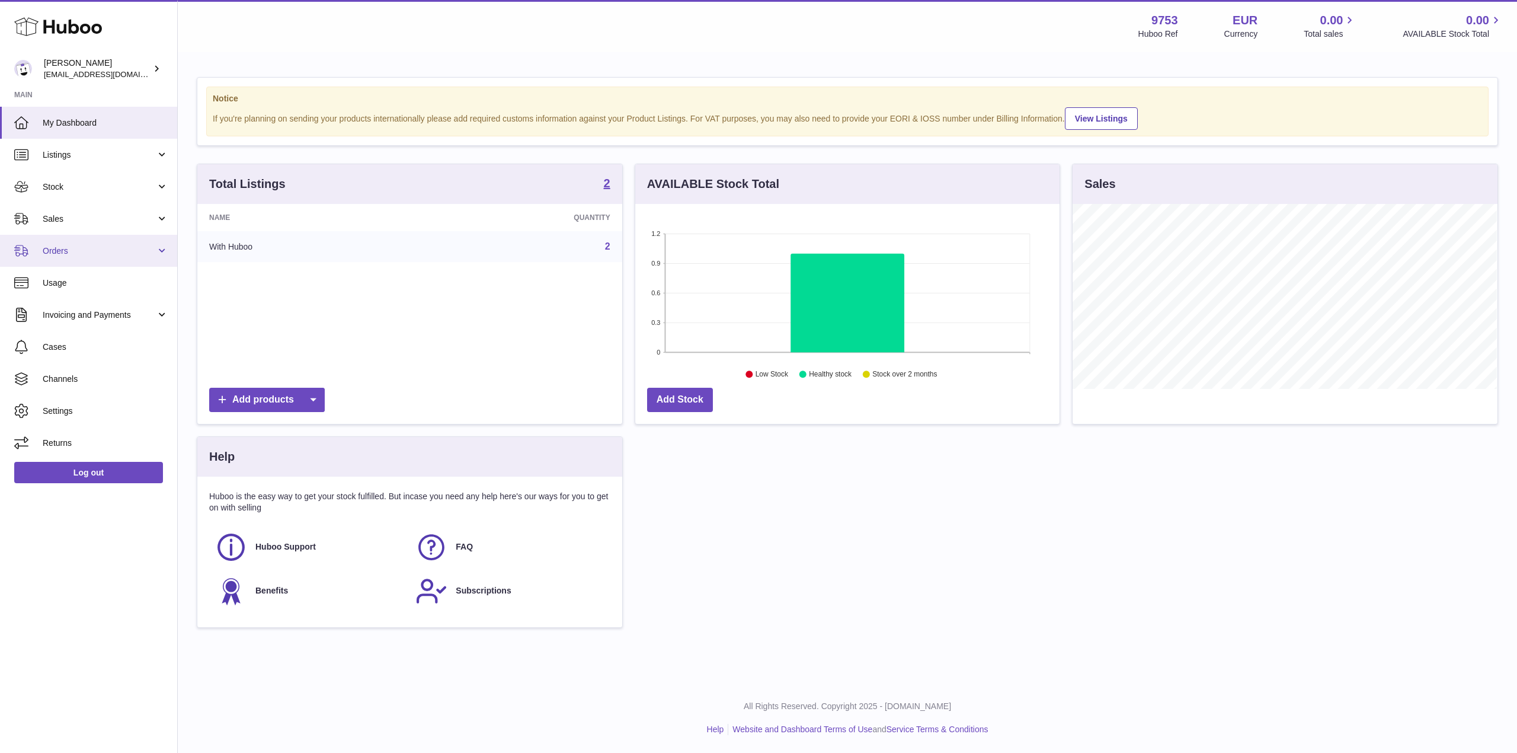 The height and width of the screenshot is (753, 1517). What do you see at coordinates (655, 322) in the screenshot?
I see `text: 0.3` at bounding box center [655, 322].